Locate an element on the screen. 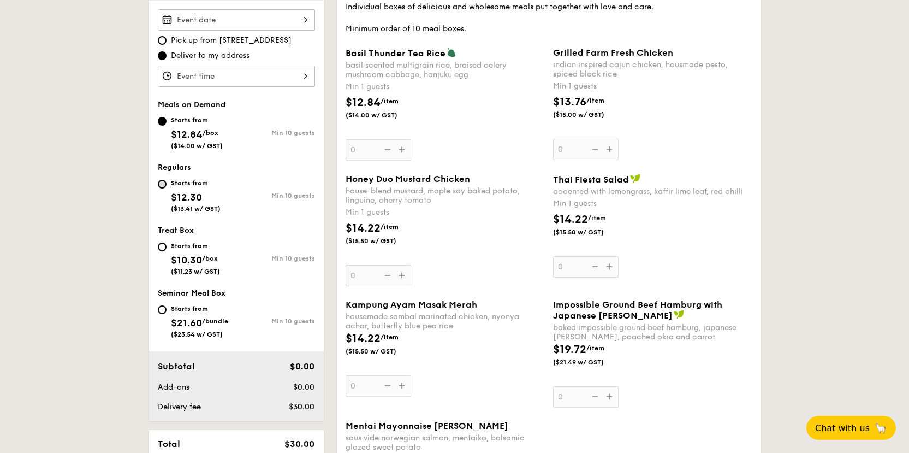  span: Seminar Meal Box is located at coordinates (192, 293).